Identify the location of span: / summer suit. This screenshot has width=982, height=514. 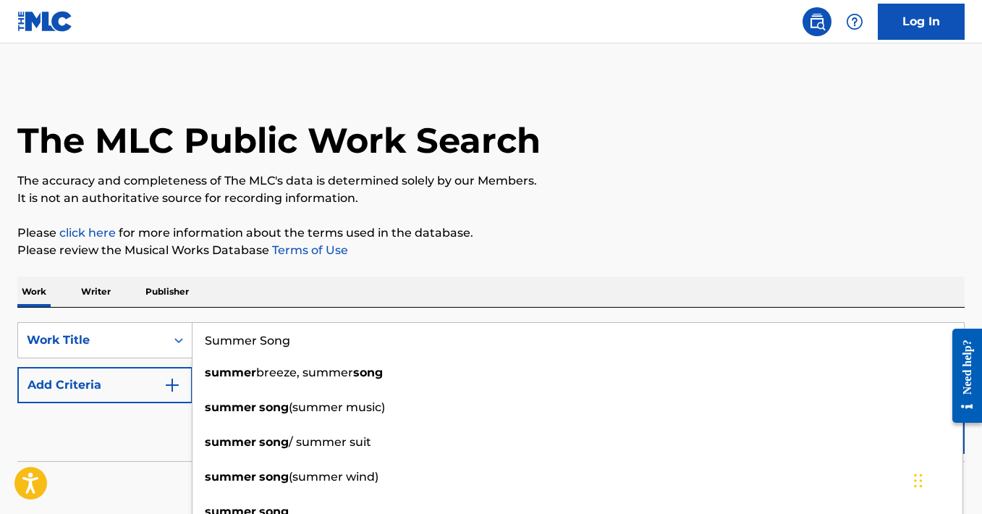
(330, 441).